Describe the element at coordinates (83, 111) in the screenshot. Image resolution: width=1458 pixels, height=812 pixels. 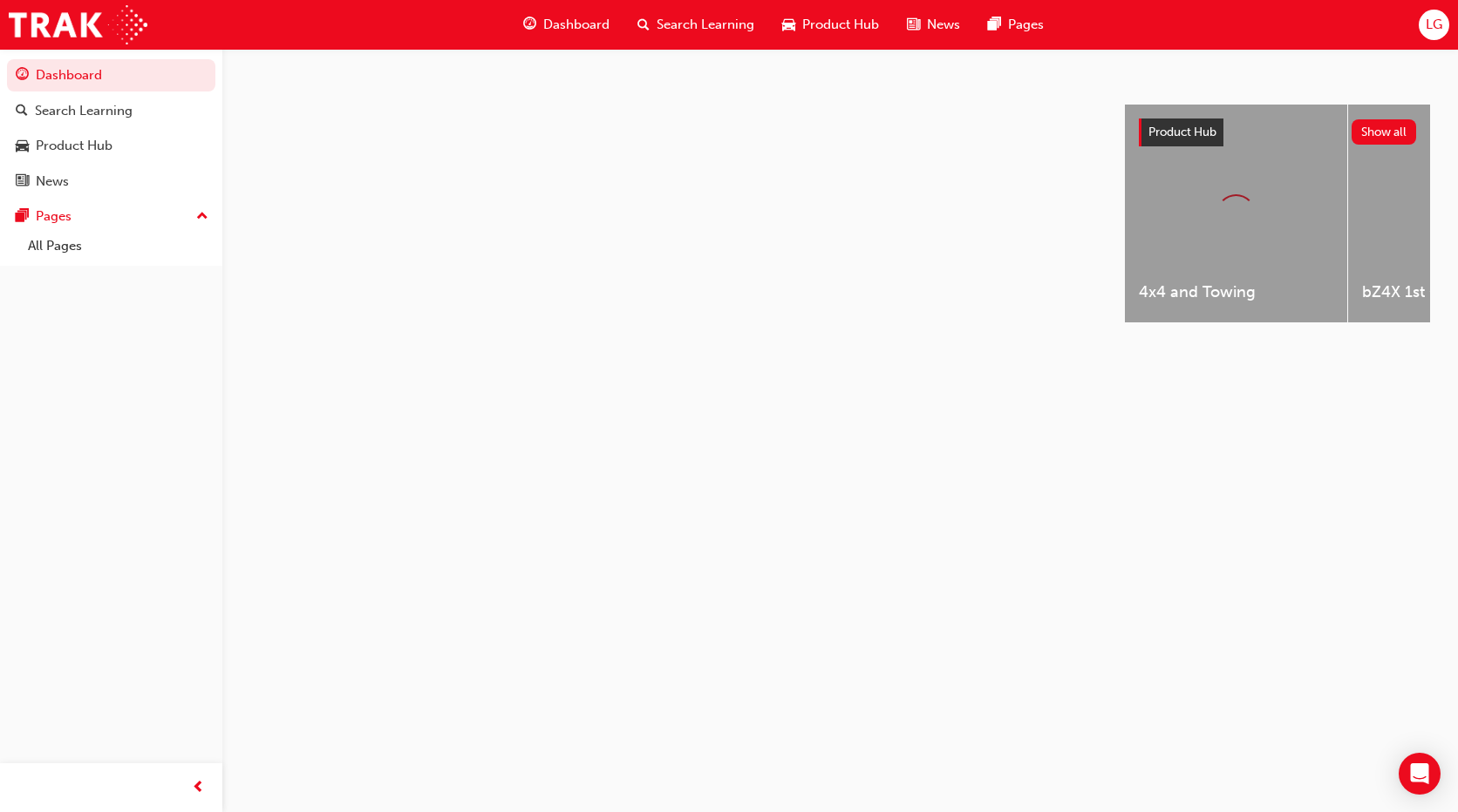
I see `div: Search Learning` at that location.